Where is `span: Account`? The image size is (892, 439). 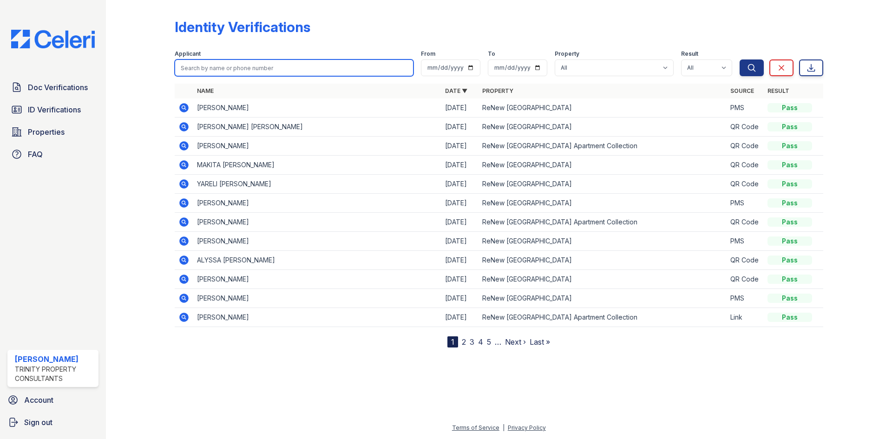
span: Account is located at coordinates (39, 400).